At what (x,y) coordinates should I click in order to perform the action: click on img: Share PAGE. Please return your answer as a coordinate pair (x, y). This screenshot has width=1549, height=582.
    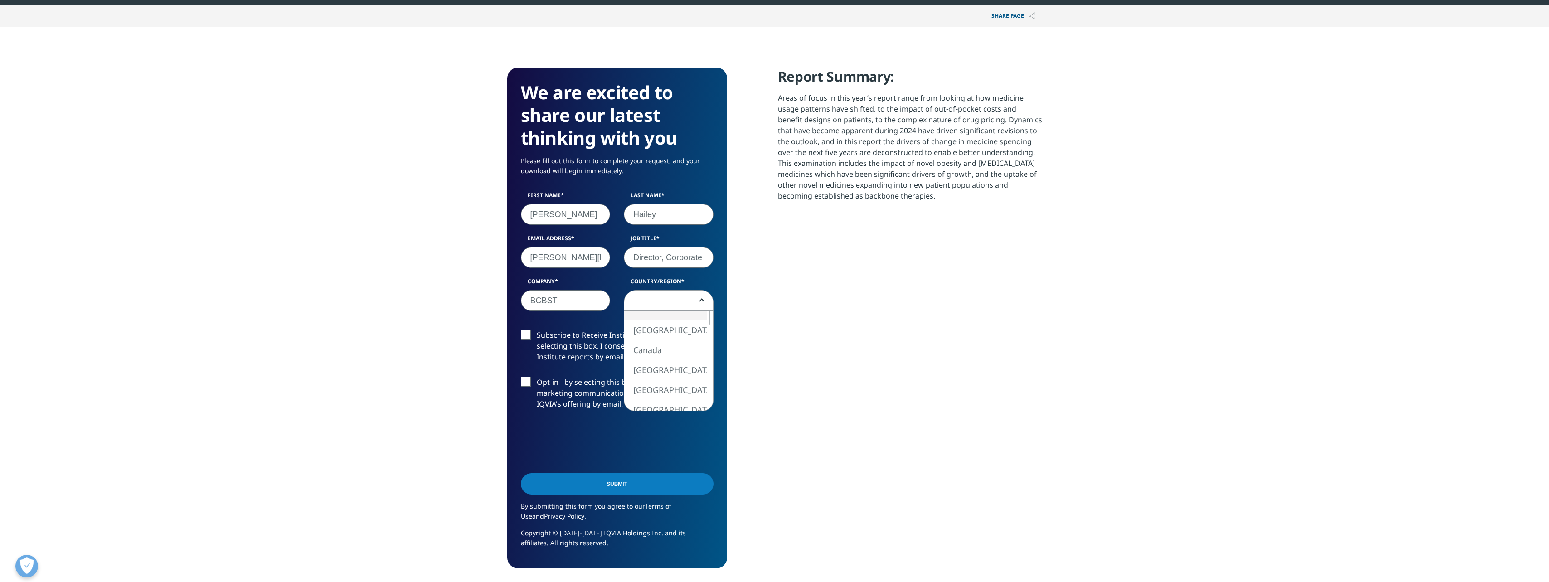
    Looking at the image, I should click on (1032, 16).